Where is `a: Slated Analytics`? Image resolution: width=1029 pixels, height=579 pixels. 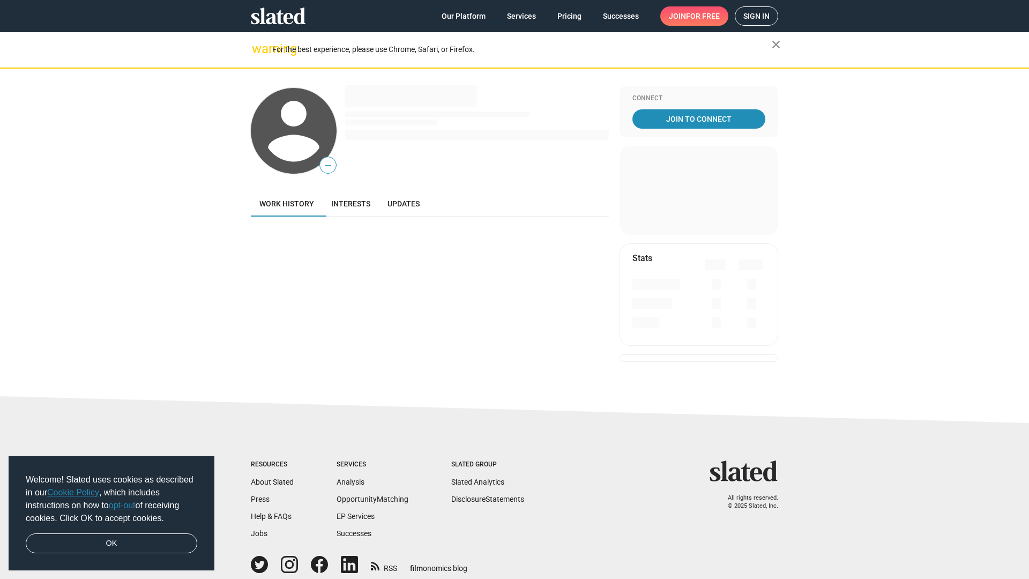
a: Slated Analytics is located at coordinates (478, 482).